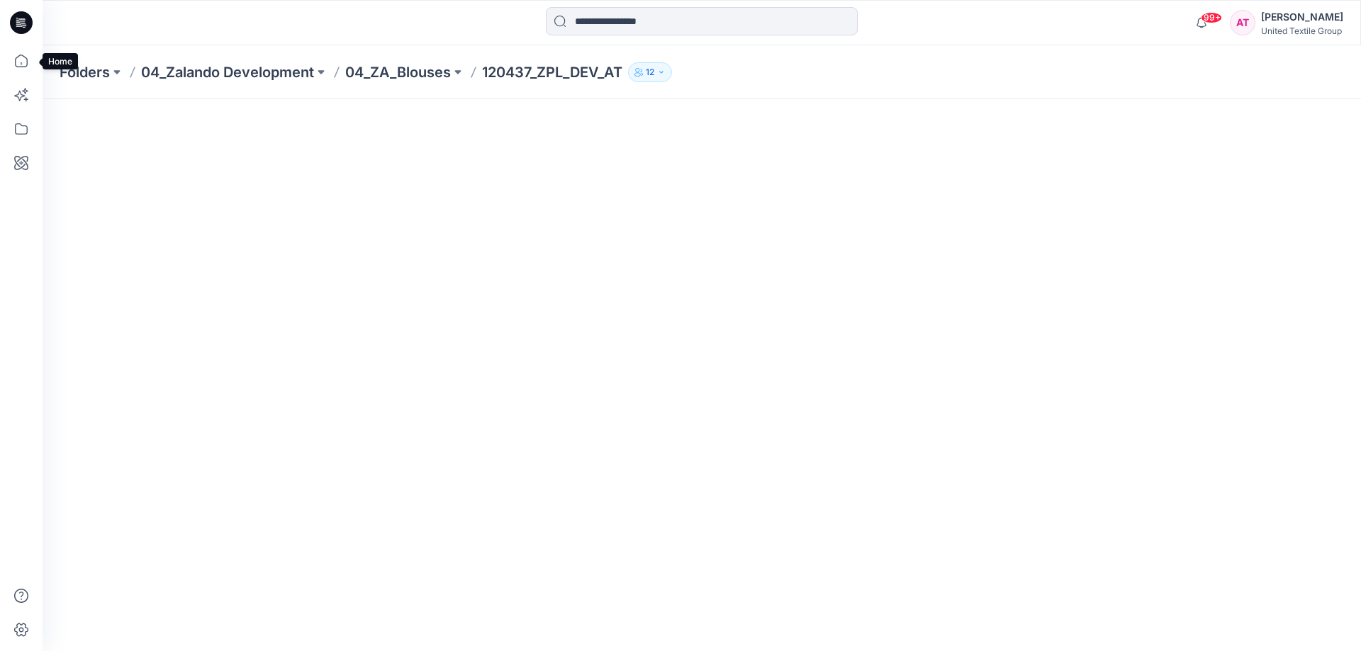  What do you see at coordinates (552, 72) in the screenshot?
I see `p: 120437_ZPL_DEV_AT` at bounding box center [552, 72].